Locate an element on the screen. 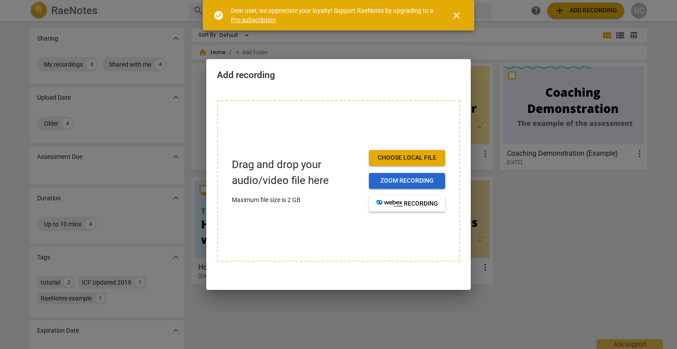  h2: Add recording is located at coordinates (338, 75).